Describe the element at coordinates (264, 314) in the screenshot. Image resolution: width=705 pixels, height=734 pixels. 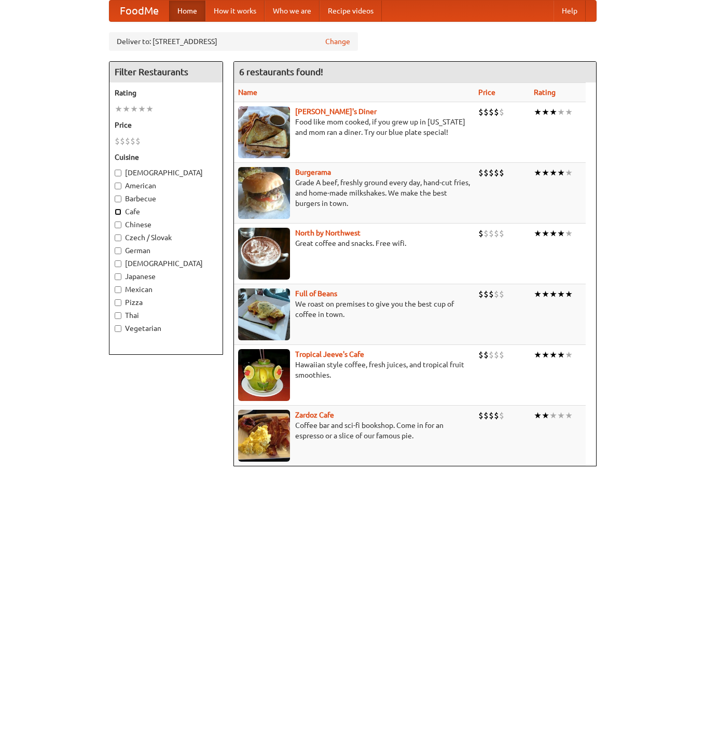
I see `img: beans.jpg` at that location.